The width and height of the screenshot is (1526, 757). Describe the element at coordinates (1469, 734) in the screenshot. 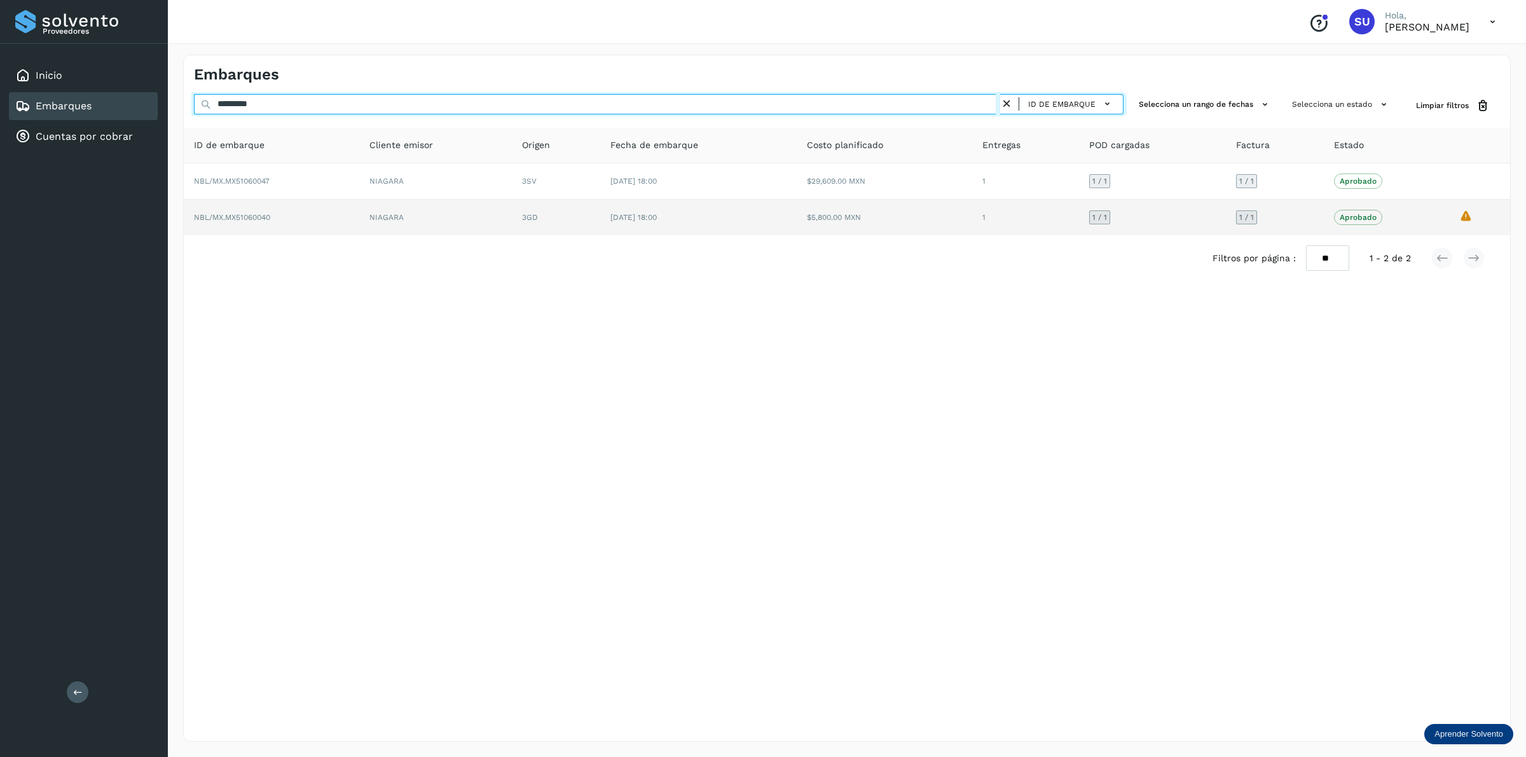

I see `p: Aprender Solvento` at that location.